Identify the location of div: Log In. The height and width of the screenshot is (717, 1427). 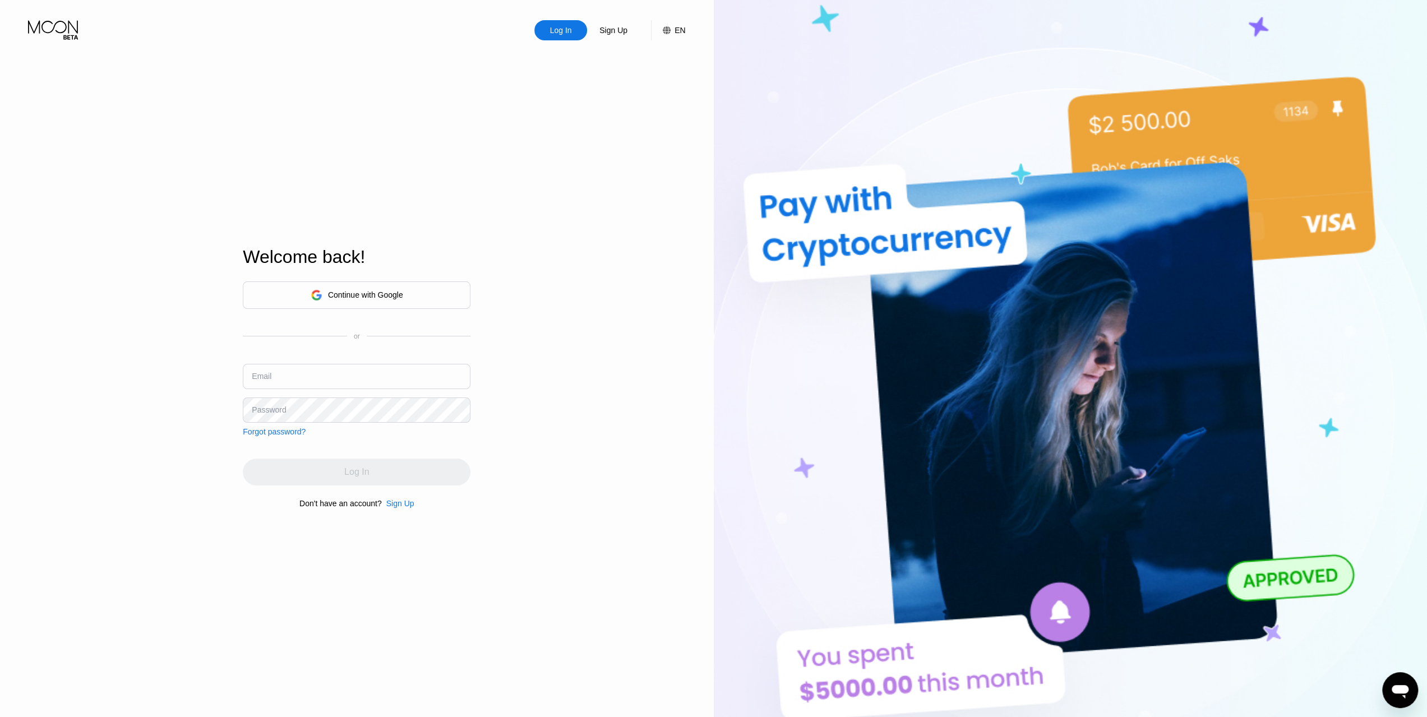
(561, 30).